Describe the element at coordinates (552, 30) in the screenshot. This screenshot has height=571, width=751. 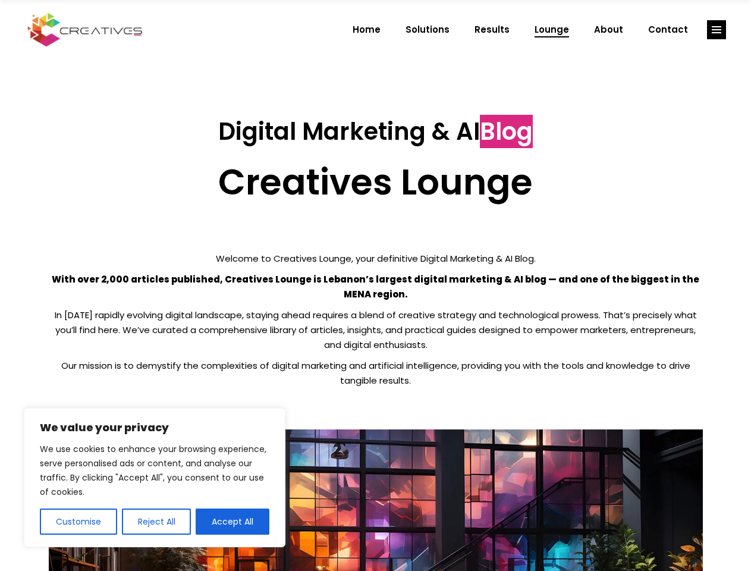
I see `span: Lounge` at that location.